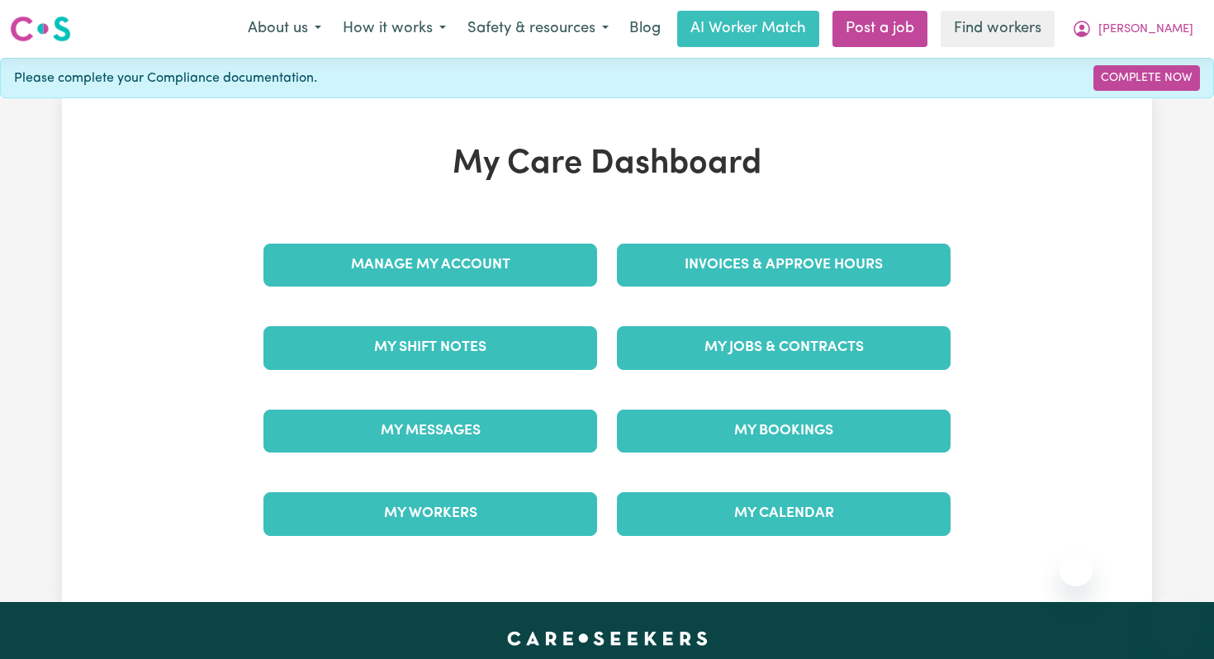 This screenshot has height=659, width=1214. Describe the element at coordinates (430, 348) in the screenshot. I see `a: My Shift Notes` at that location.